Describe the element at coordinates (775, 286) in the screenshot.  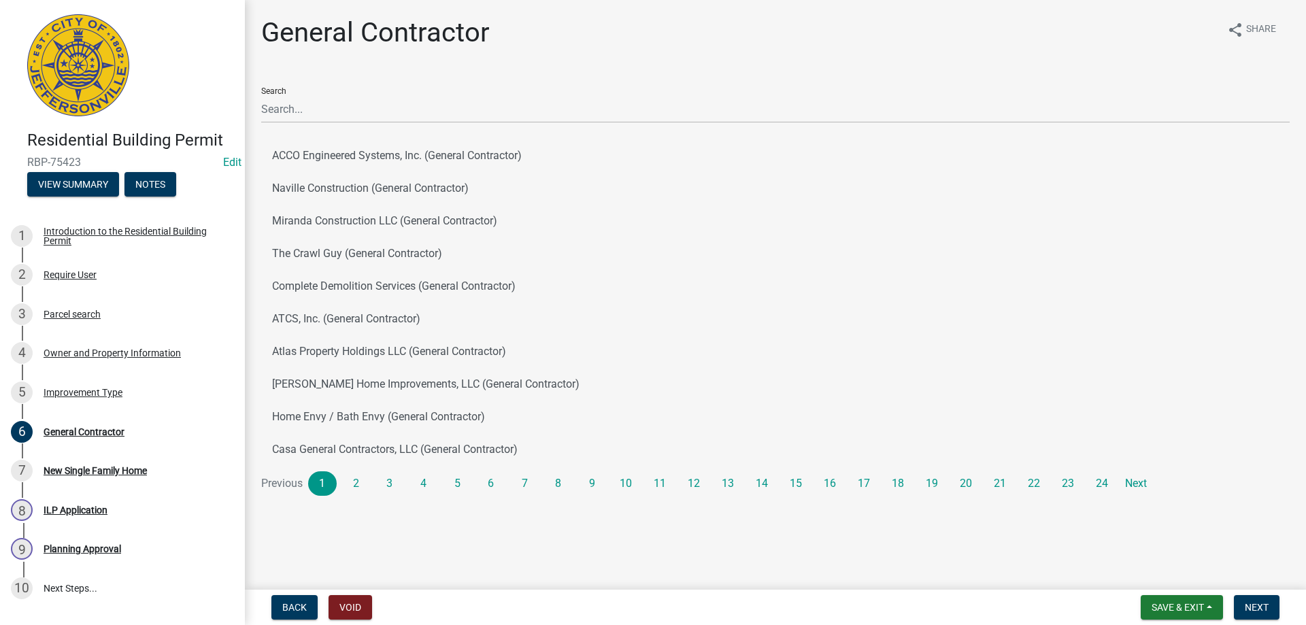
I see `button: Complete Demolition Services (General Contractor)` at that location.